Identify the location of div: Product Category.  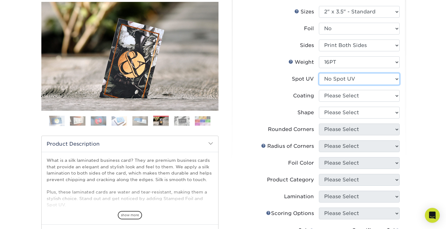
(290, 180).